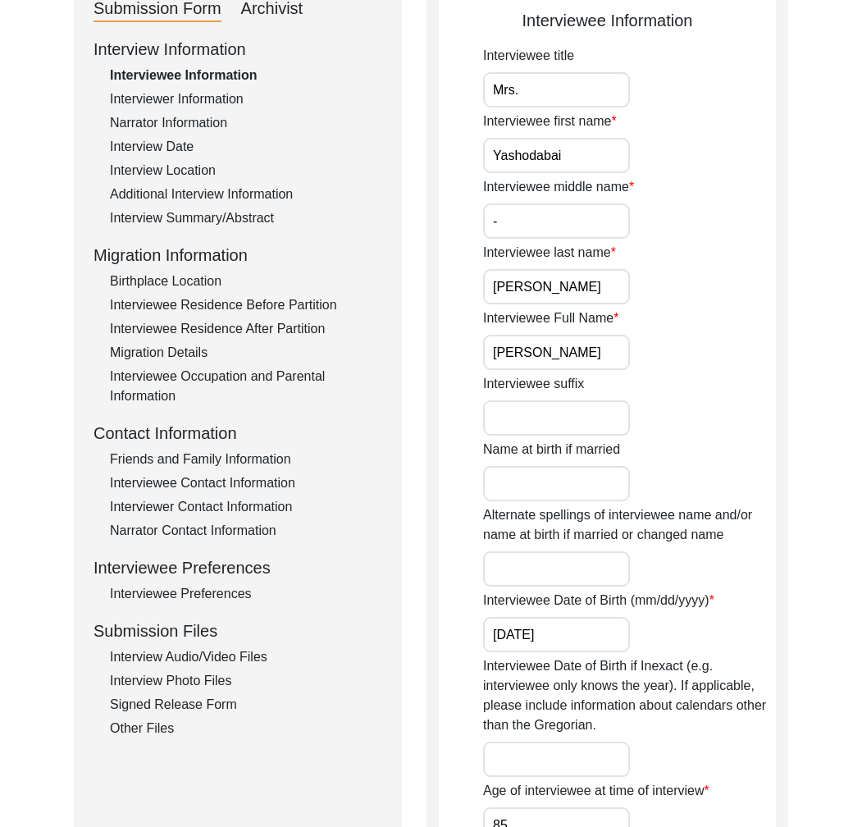 The image size is (862, 827). I want to click on div: Interviewer Information, so click(246, 99).